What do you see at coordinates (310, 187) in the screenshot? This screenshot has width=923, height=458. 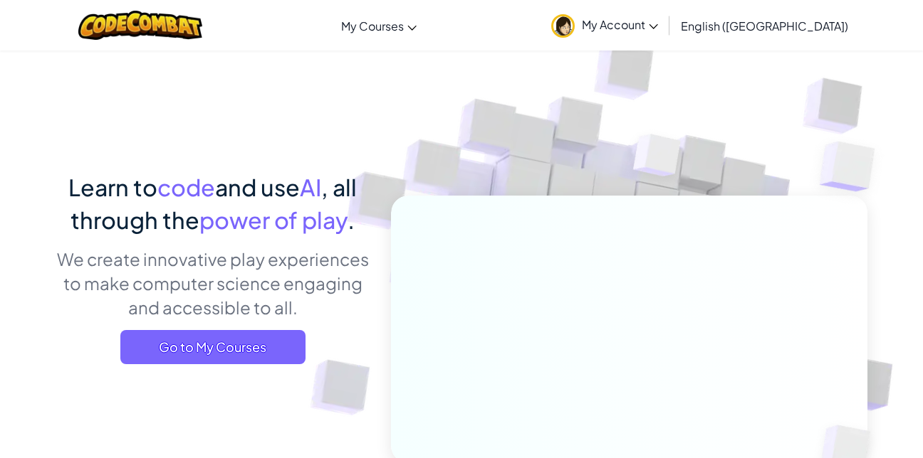 I see `span: AI` at bounding box center [310, 187].